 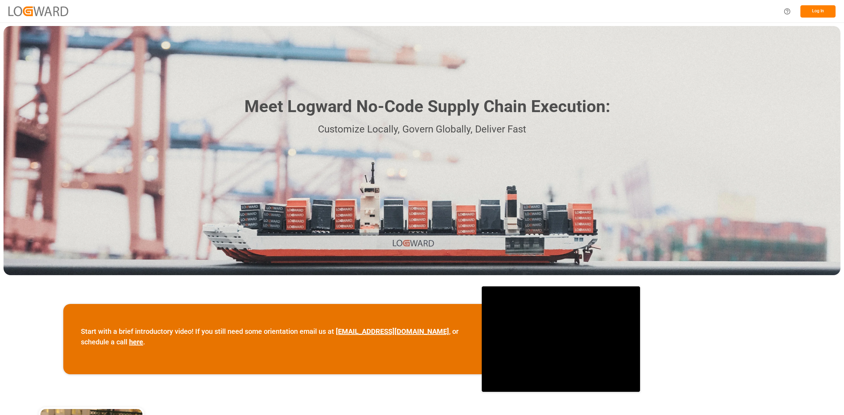 What do you see at coordinates (422, 129) in the screenshot?
I see `p: Customize Locally, Govern Globally, Deliver Fast` at bounding box center [422, 129].